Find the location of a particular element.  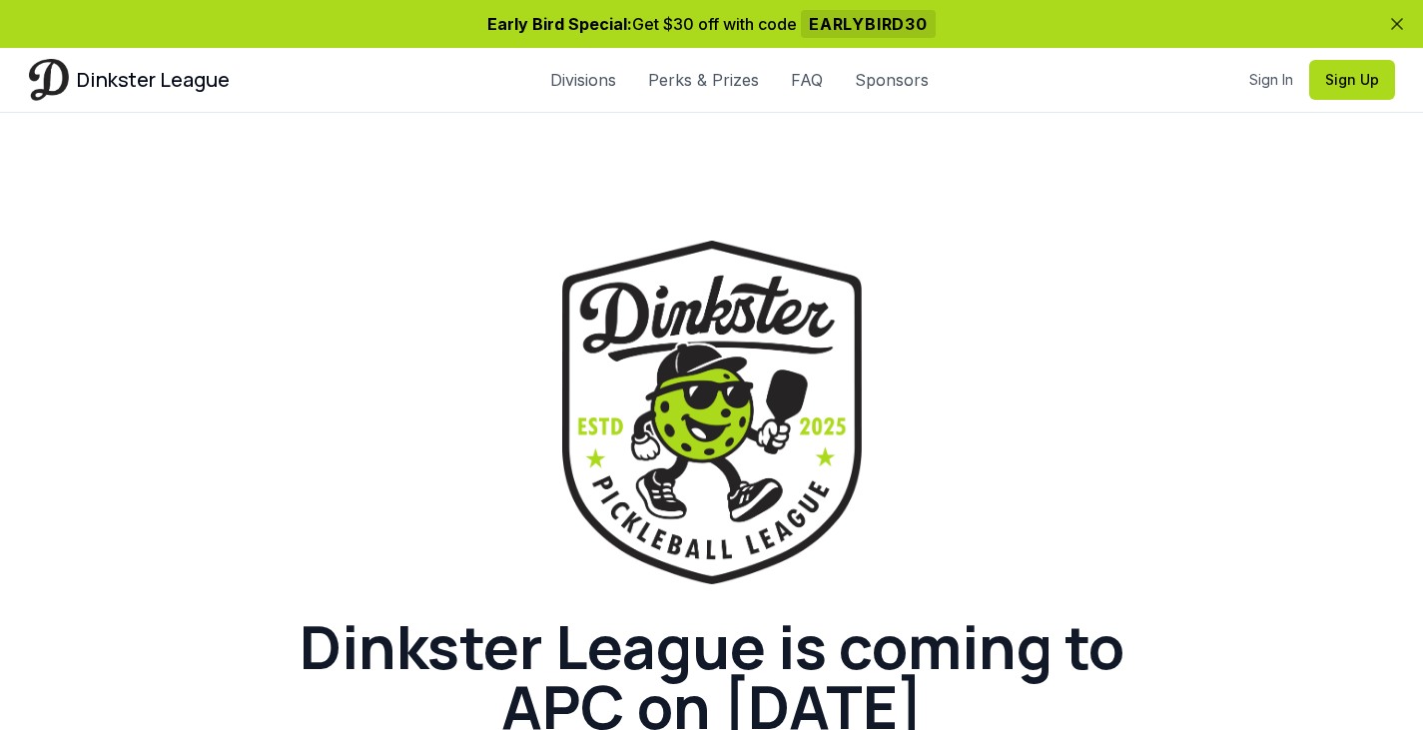

a: Dinkster League is located at coordinates (129, 79).